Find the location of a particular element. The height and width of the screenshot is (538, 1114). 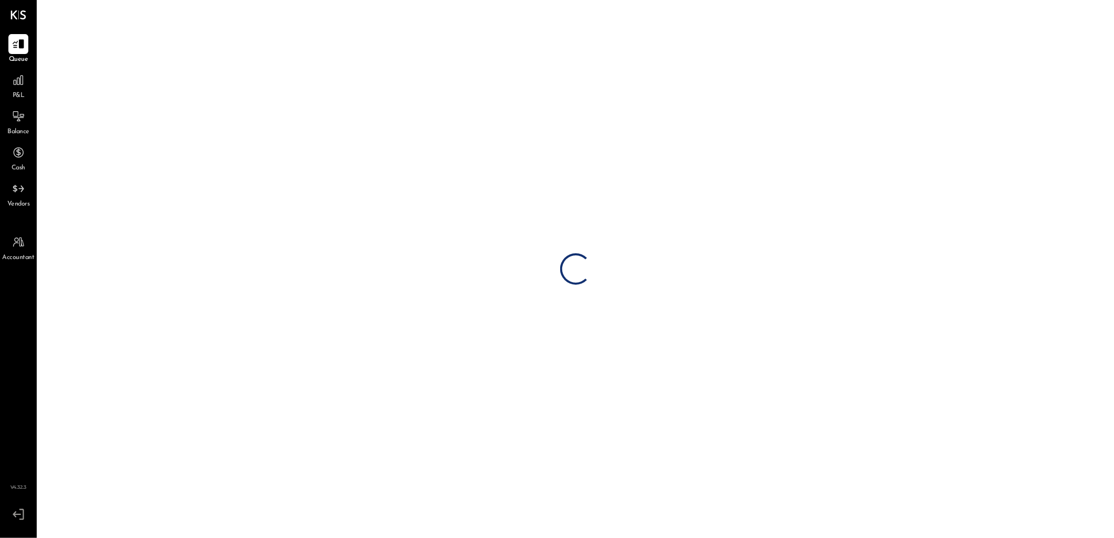

span: Cash is located at coordinates (18, 168).